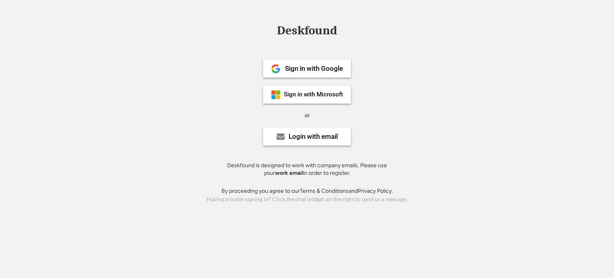 This screenshot has height=278, width=614. I want to click on div: Deskfound is designed to work with company emails. Please use your in order to register., so click(307, 169).